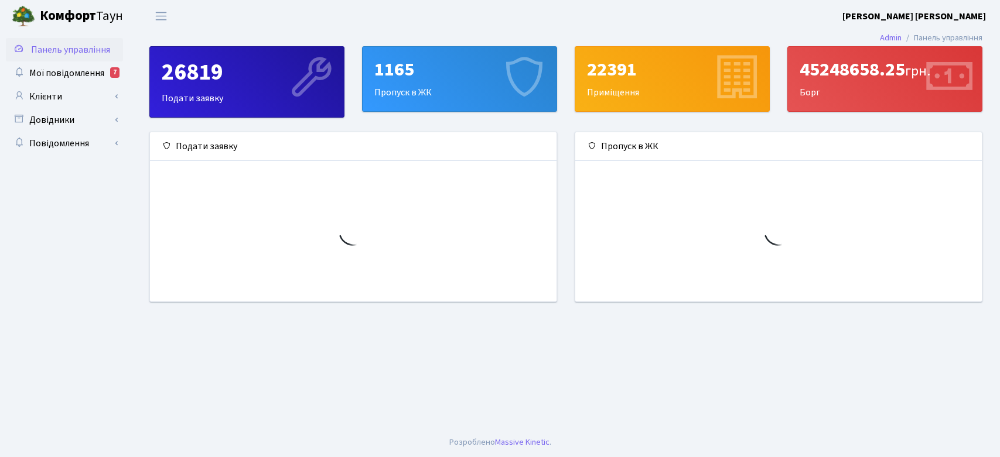  What do you see at coordinates (672, 79) in the screenshot?
I see `a: 22391Приміщення` at bounding box center [672, 79].